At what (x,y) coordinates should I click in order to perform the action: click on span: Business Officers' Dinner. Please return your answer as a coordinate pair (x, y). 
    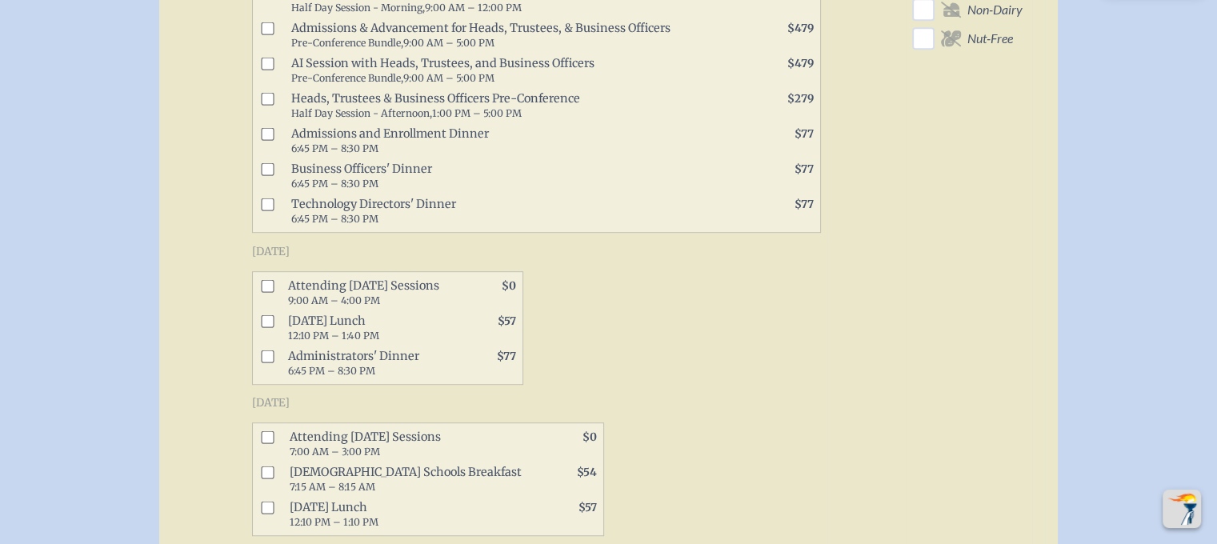
    Looking at the image, I should click on (517, 176).